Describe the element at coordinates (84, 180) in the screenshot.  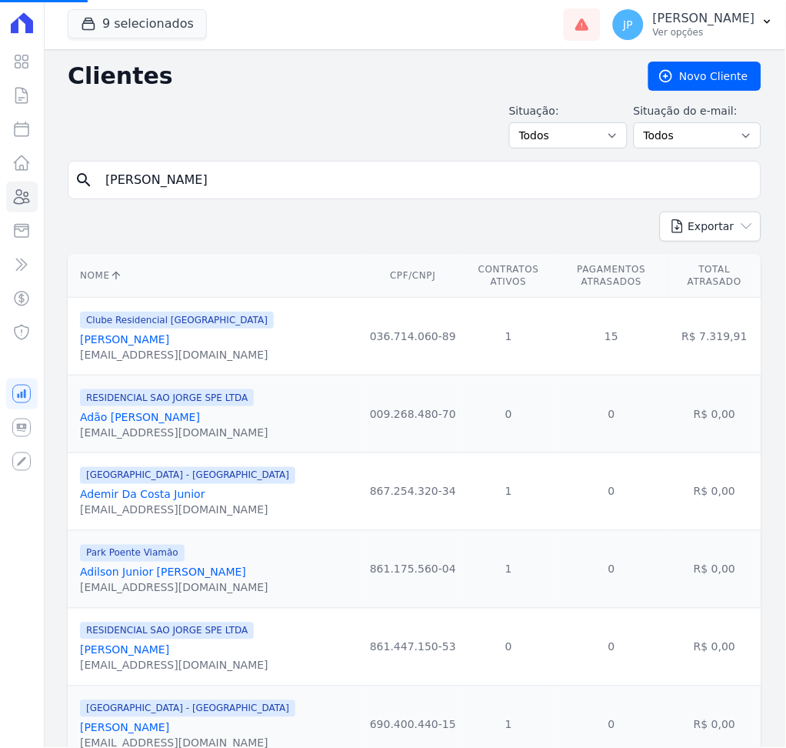
I see `i: search` at that location.